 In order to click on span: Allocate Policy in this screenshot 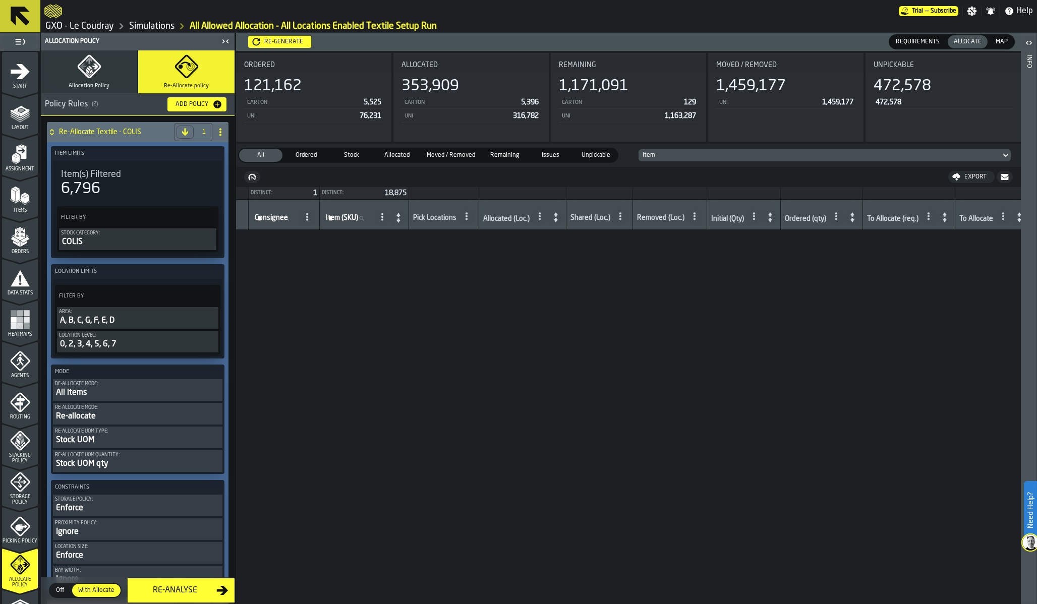, I will do `click(20, 582)`.